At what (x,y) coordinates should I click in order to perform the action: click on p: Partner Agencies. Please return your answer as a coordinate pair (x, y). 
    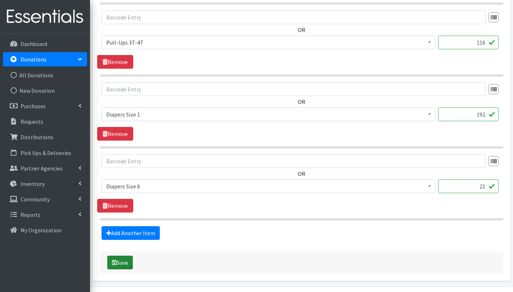
    Looking at the image, I should click on (41, 169).